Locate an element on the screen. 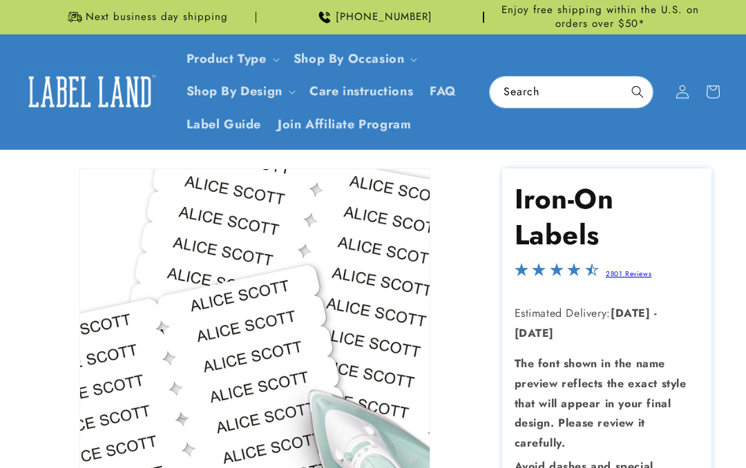  span: 4.5-star overall rating is located at coordinates (557, 274).